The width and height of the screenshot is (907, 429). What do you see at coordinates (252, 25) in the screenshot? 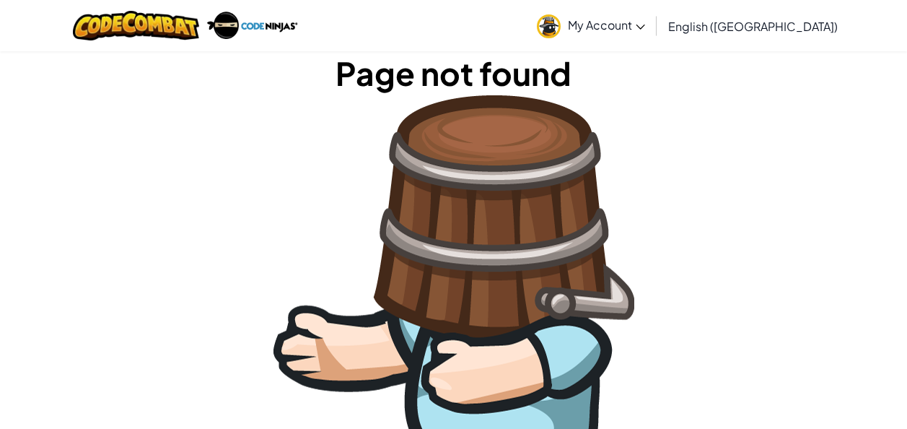
I see `img: Code Ninjas logo` at bounding box center [252, 25].